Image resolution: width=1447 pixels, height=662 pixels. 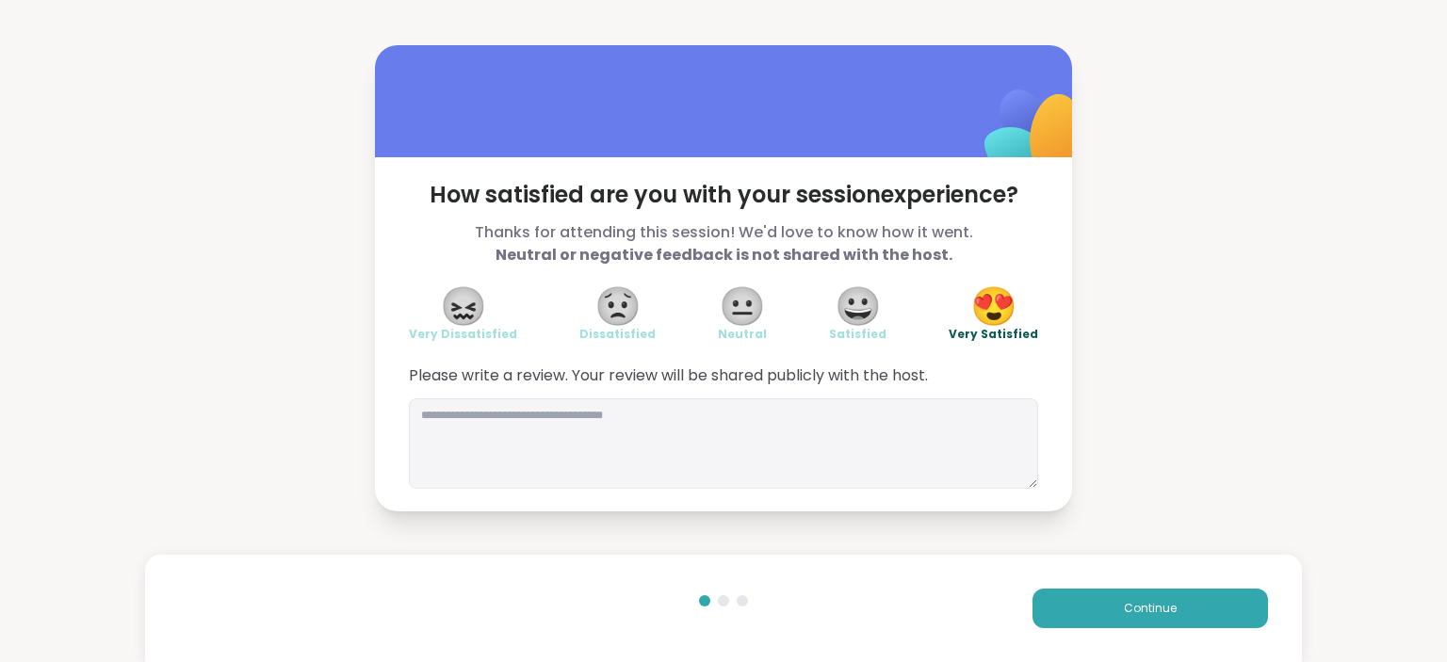 I want to click on b: Neutral or negative feedback is not shared with the host., so click(x=723, y=254).